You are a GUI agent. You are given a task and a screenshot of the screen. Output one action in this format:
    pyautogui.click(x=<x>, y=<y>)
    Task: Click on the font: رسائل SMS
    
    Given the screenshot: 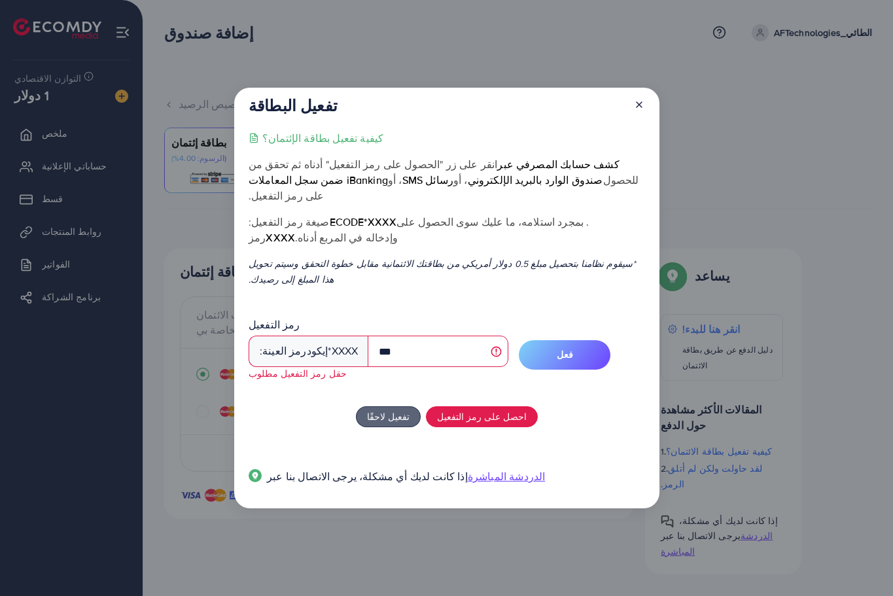 What is the action you would take?
    pyautogui.click(x=428, y=180)
    